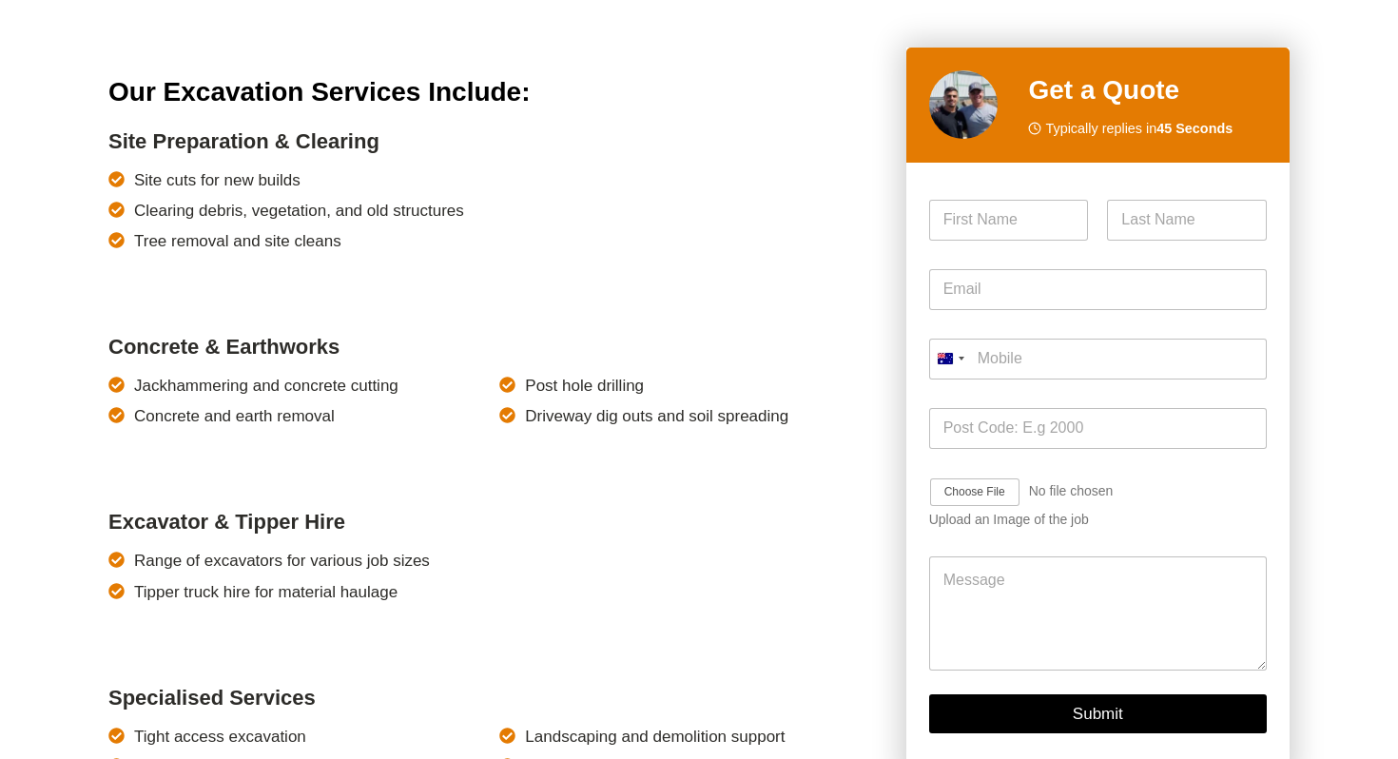 This screenshot has width=1398, height=759. I want to click on span: Landscaping and demolition support, so click(654, 736).